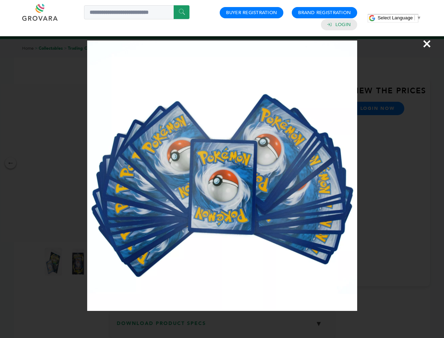 The width and height of the screenshot is (444, 338). I want to click on a: Select Language​, so click(399, 18).